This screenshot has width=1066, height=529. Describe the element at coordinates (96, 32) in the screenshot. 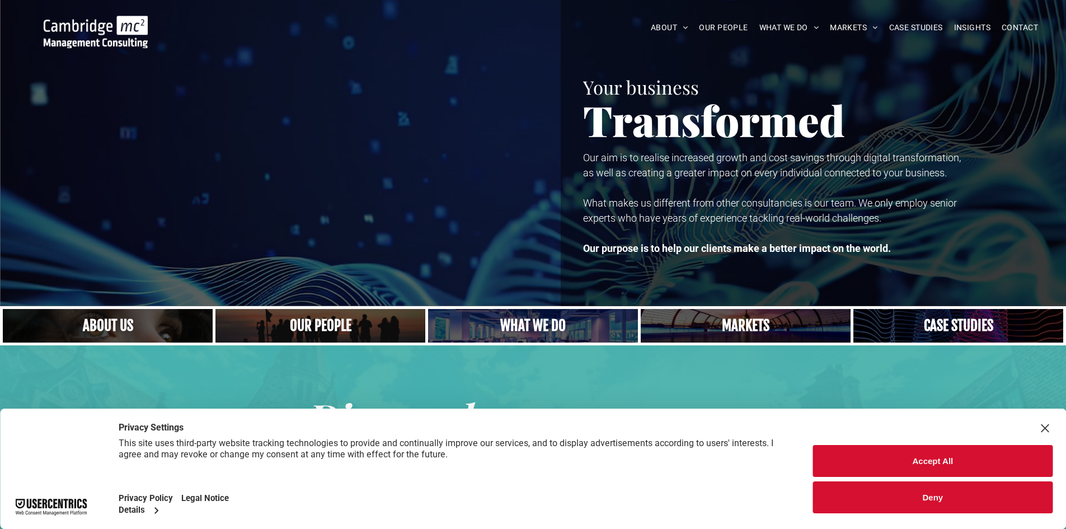

I see `img: Go to Homepage` at that location.